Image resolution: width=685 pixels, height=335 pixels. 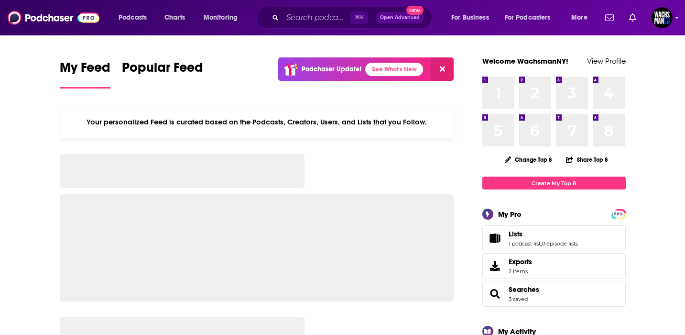 I want to click on span: Monitoring, so click(x=220, y=18).